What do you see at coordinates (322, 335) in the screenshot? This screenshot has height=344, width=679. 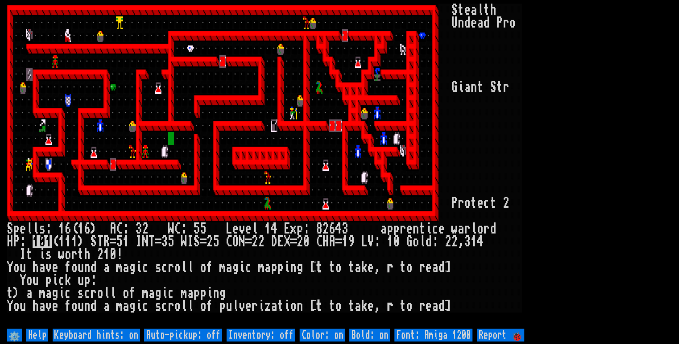 I see `input: Color: on` at bounding box center [322, 335].